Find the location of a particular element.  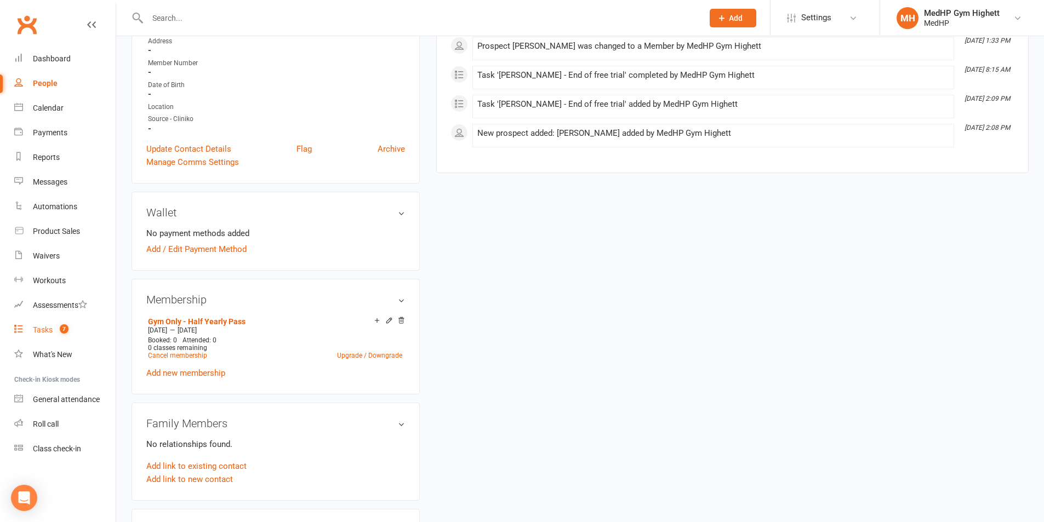

a: Class kiosk mode is located at coordinates (65, 449).